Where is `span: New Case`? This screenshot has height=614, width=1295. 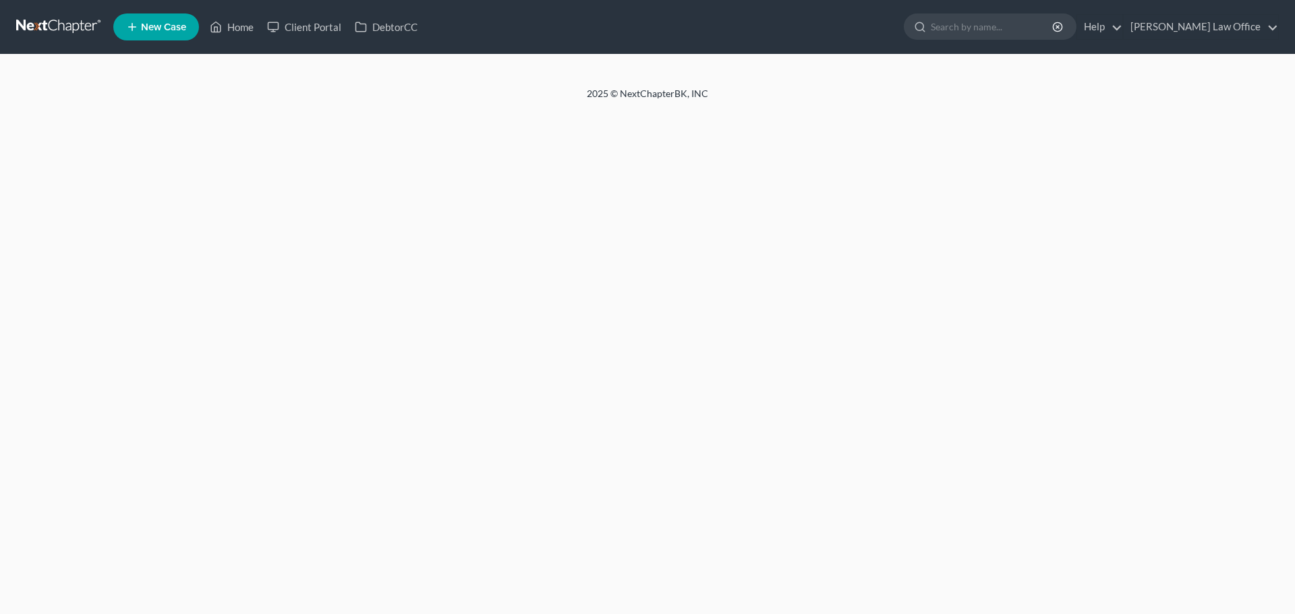
span: New Case is located at coordinates (163, 27).